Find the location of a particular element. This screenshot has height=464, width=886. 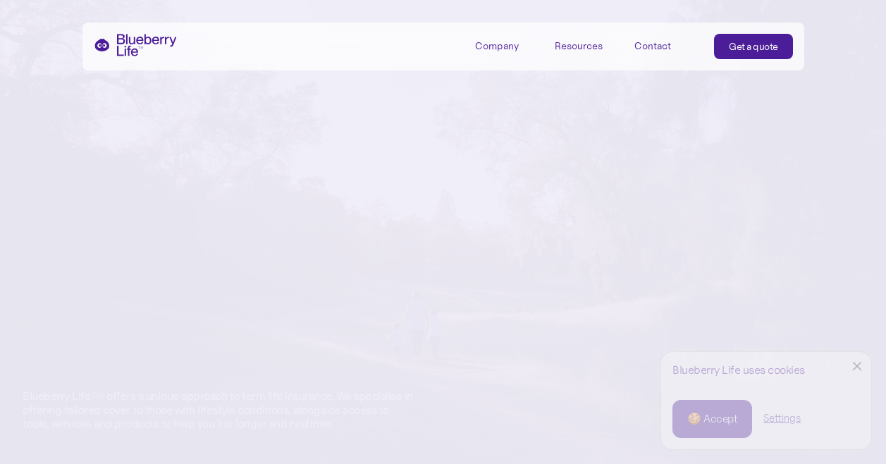

a: 🍪 Accept is located at coordinates (712, 419).